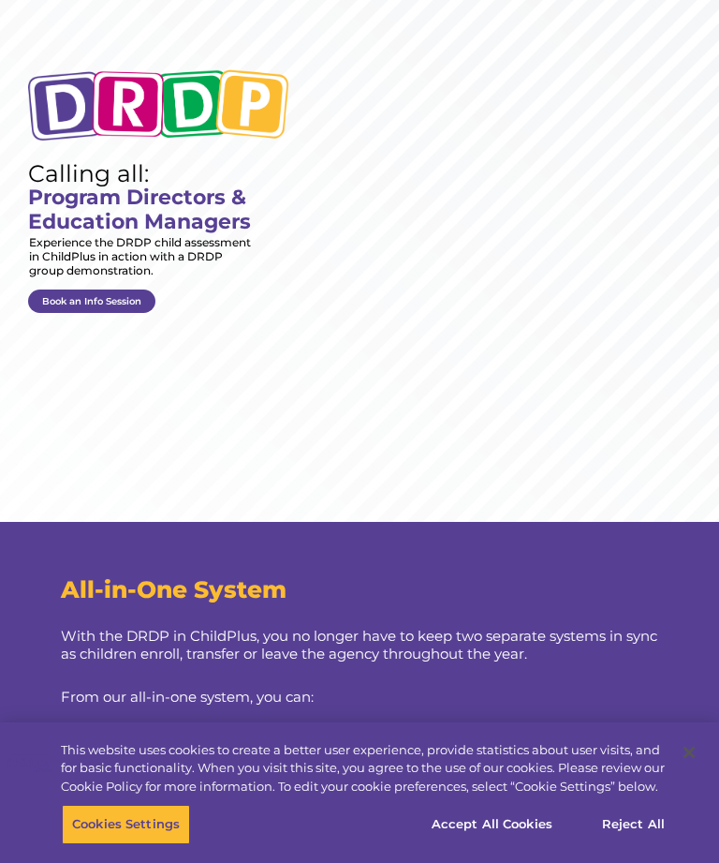  I want to click on button: Cookies Settings, so click(126, 824).